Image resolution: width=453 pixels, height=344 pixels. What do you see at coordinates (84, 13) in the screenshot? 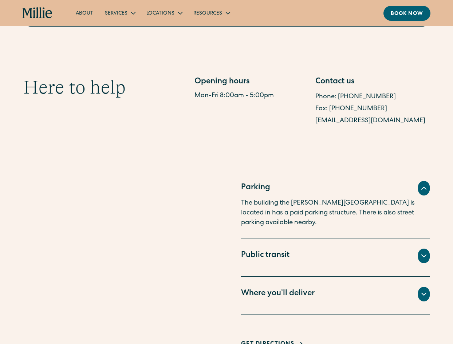
I see `a: About` at bounding box center [84, 13].